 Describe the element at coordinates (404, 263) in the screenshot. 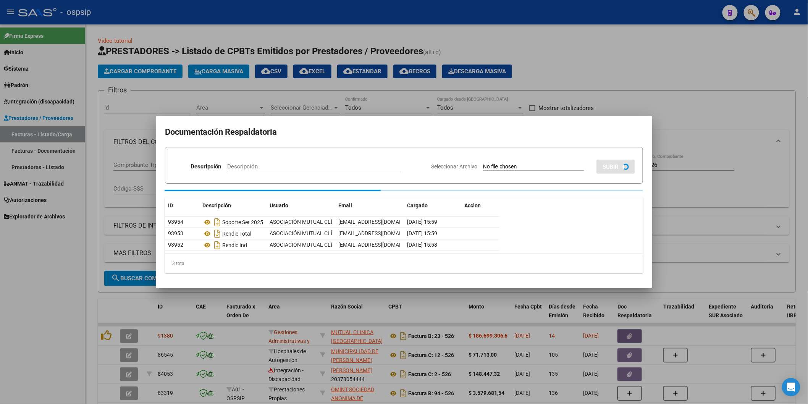

I see `div: 3 total` at that location.